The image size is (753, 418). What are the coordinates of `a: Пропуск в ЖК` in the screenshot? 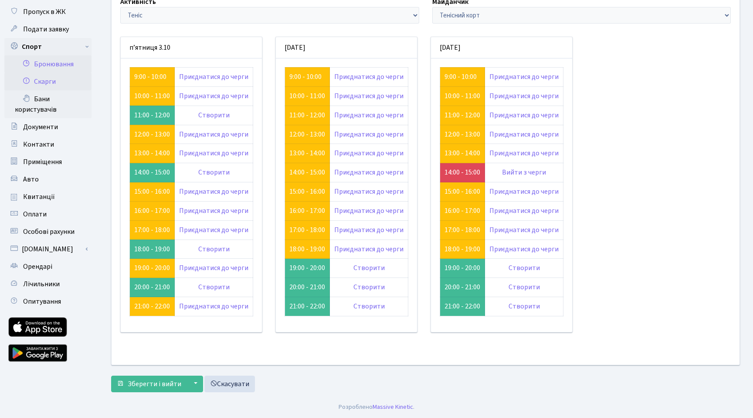 It's located at (48, 12).